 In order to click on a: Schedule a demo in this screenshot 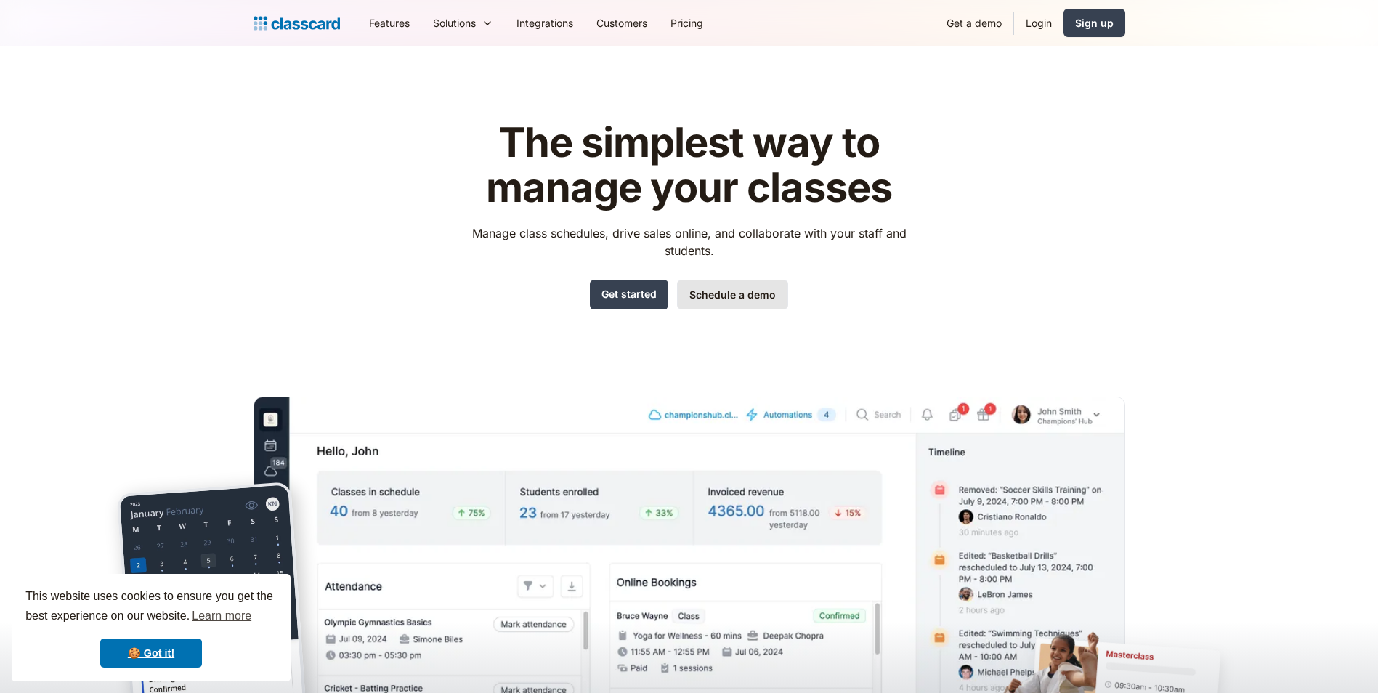, I will do `click(732, 294)`.